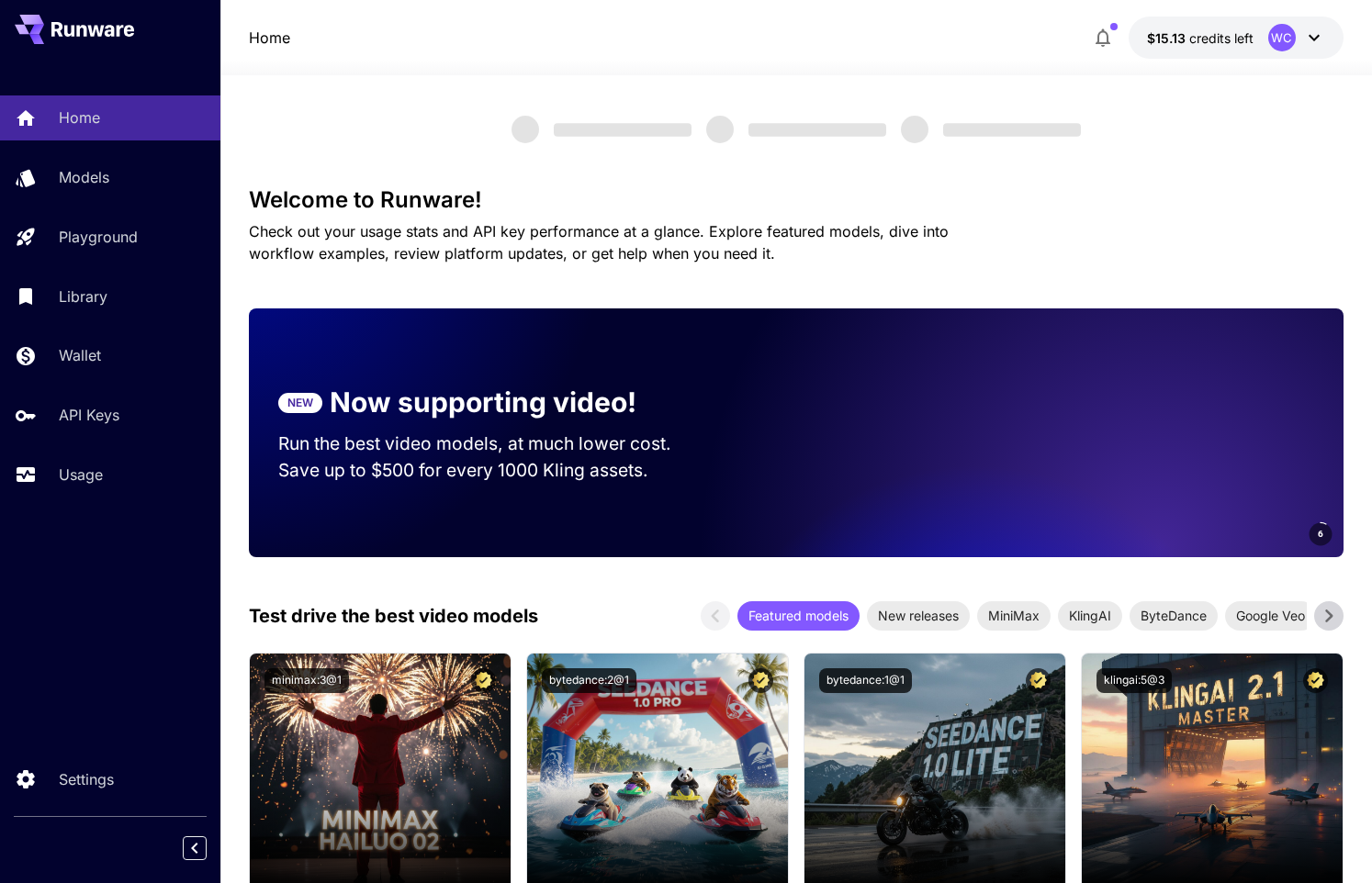  What do you see at coordinates (492, 470) in the screenshot?
I see `p: Save up to $500 for every 1000 Kling assets.` at bounding box center [492, 470].